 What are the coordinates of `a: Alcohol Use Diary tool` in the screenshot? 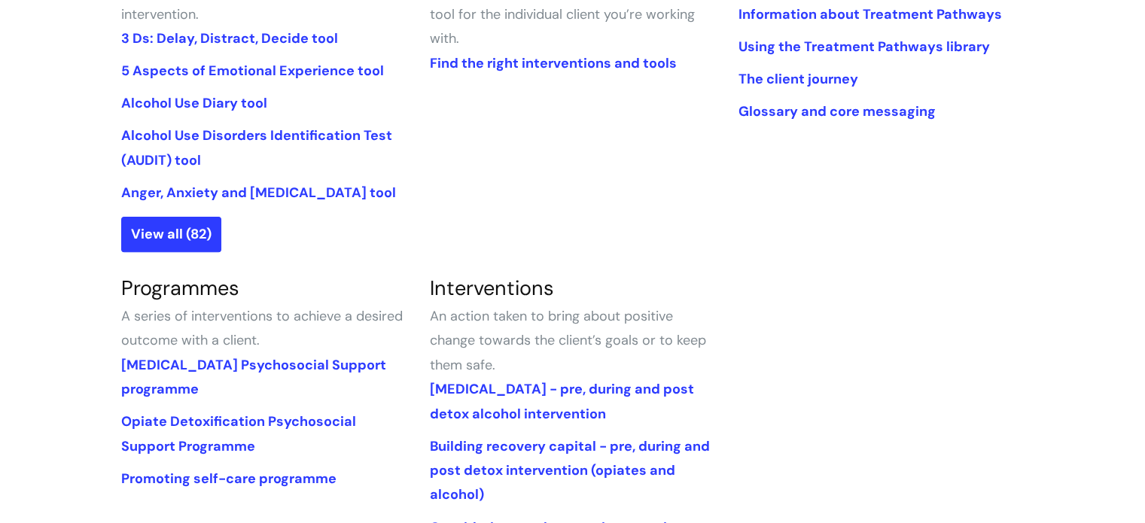 It's located at (194, 103).